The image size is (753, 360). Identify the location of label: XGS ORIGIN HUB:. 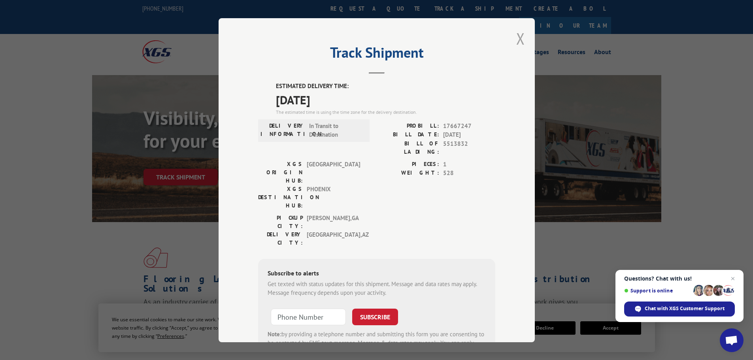
(280, 172).